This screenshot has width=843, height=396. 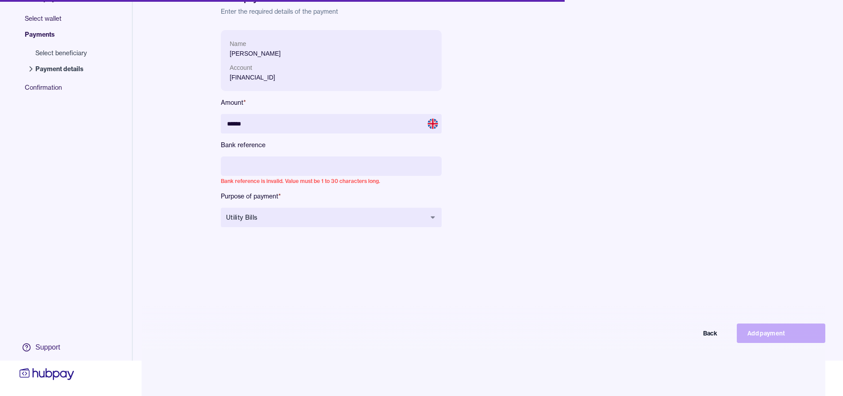 What do you see at coordinates (61, 53) in the screenshot?
I see `span: Select beneficiary` at bounding box center [61, 53].